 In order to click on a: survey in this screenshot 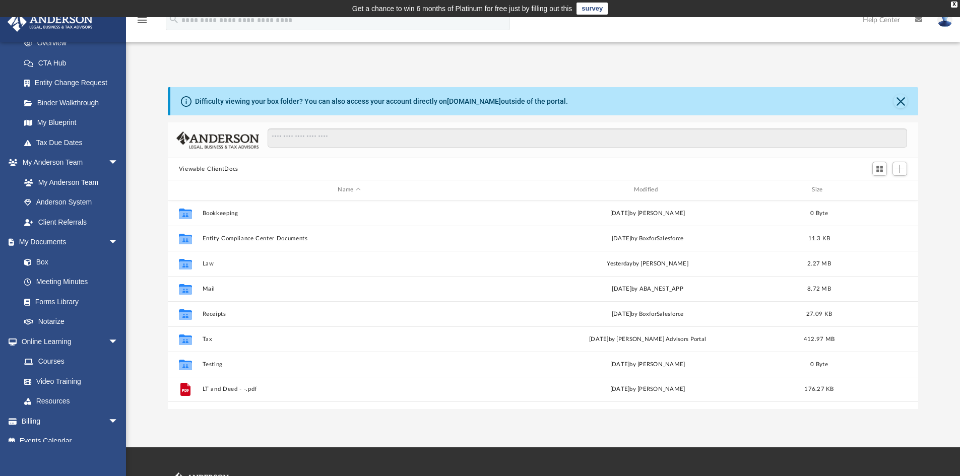, I will do `click(592, 9)`.